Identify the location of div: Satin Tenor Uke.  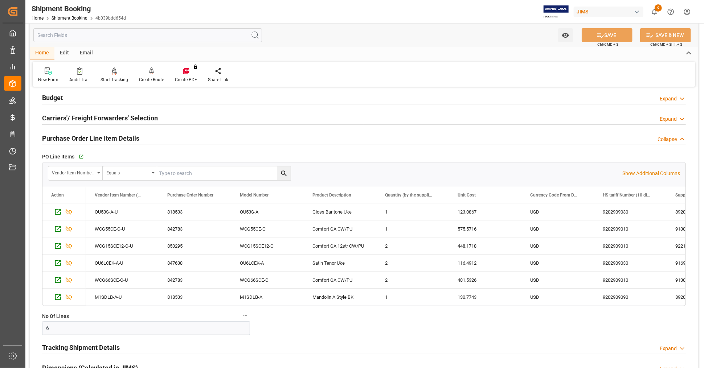
(340, 263).